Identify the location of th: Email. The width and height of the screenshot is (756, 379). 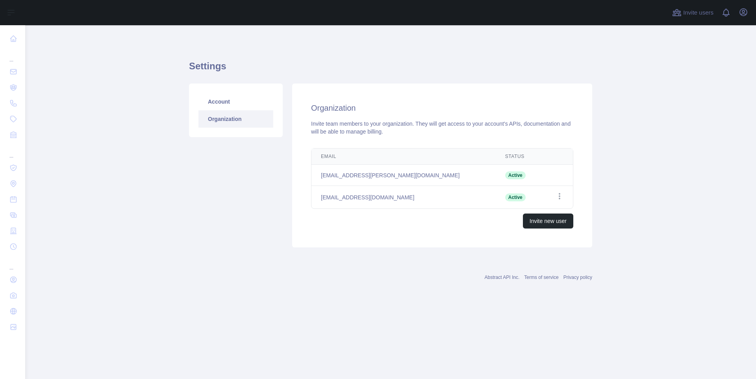
(403, 156).